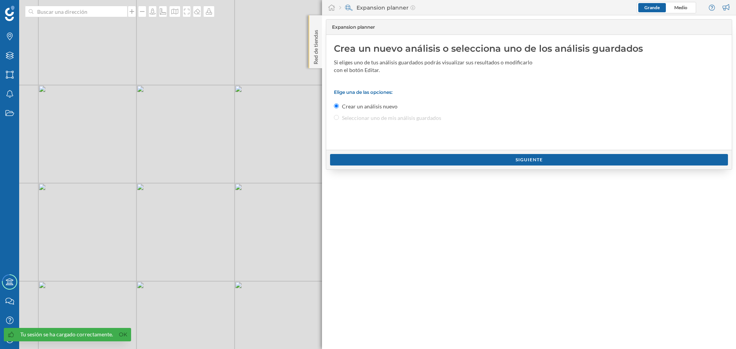 The height and width of the screenshot is (349, 736). Describe the element at coordinates (29, 9) in the screenshot. I see `span: Soporte` at that location.